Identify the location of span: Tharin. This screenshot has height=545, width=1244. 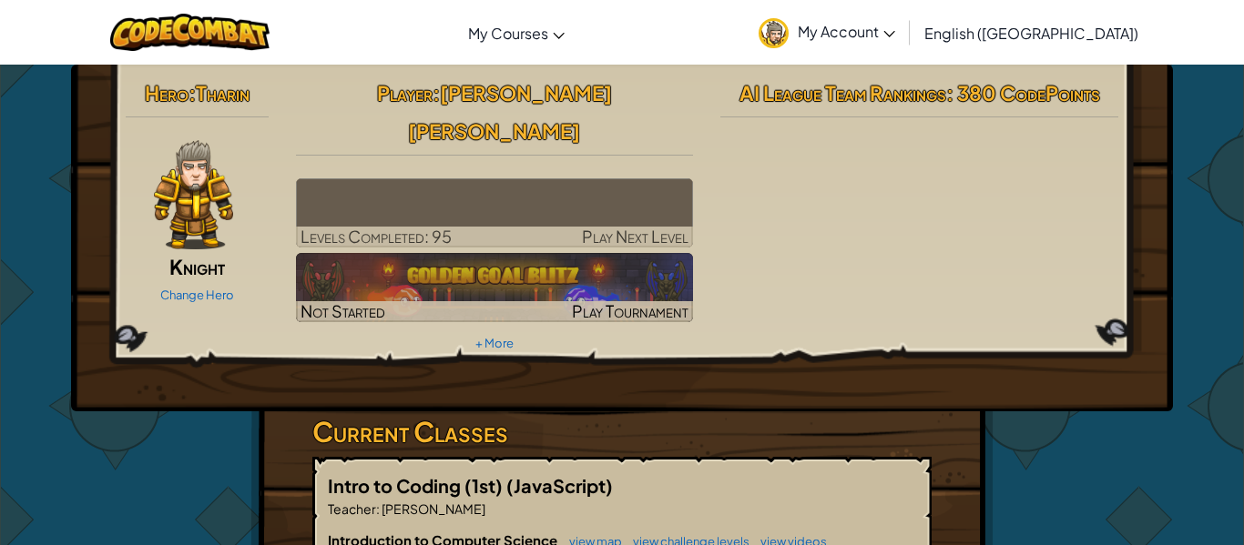
(222, 93).